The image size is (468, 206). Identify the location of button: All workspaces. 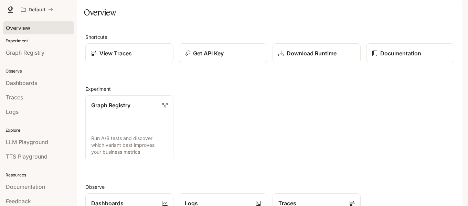
(37, 10).